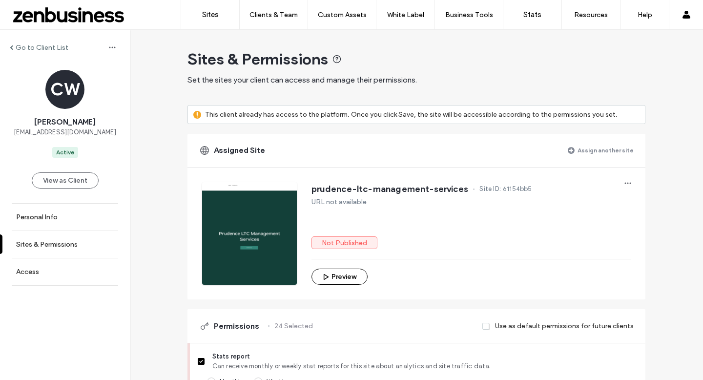 The width and height of the screenshot is (703, 380). I want to click on span: Stats report, so click(425, 357).